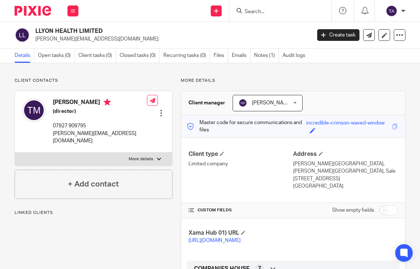  I want to click on i: Primary, so click(107, 102).